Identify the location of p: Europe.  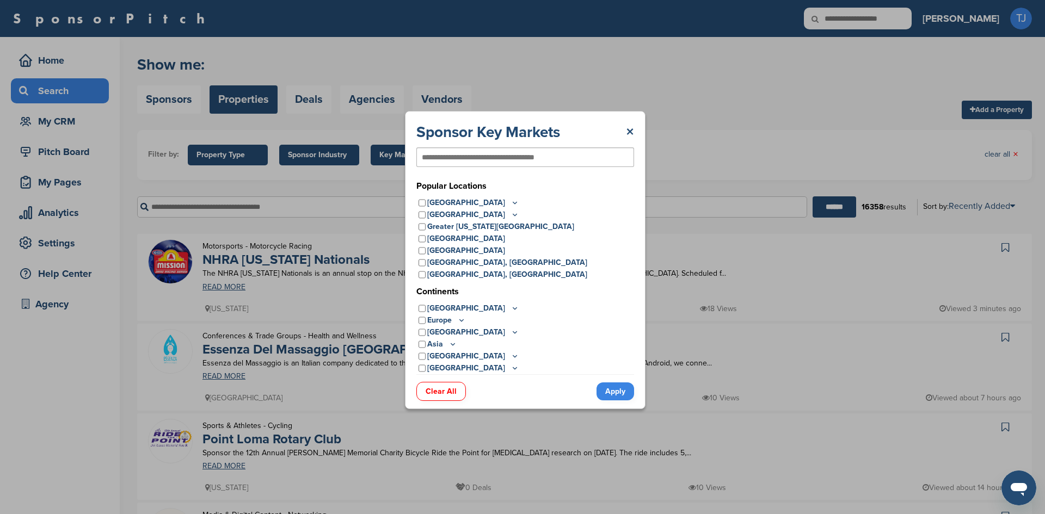
(446, 321).